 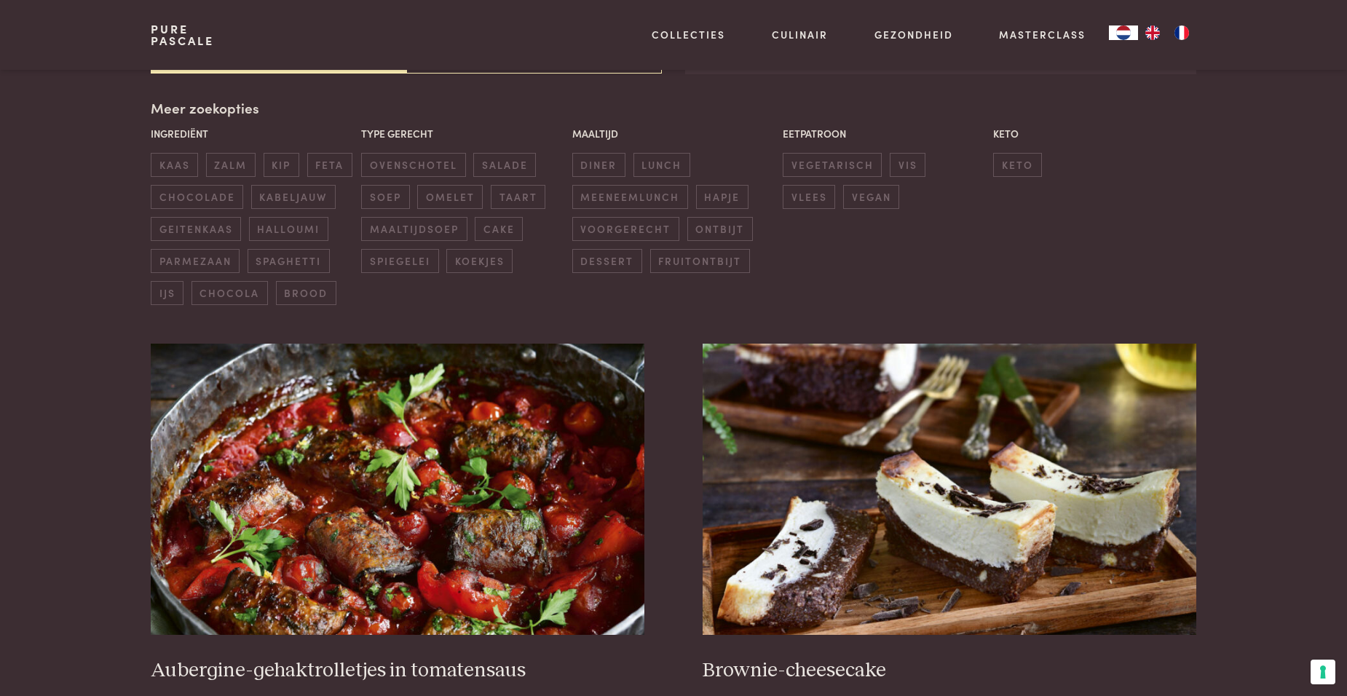 I want to click on p: Eetpatroon, so click(x=884, y=133).